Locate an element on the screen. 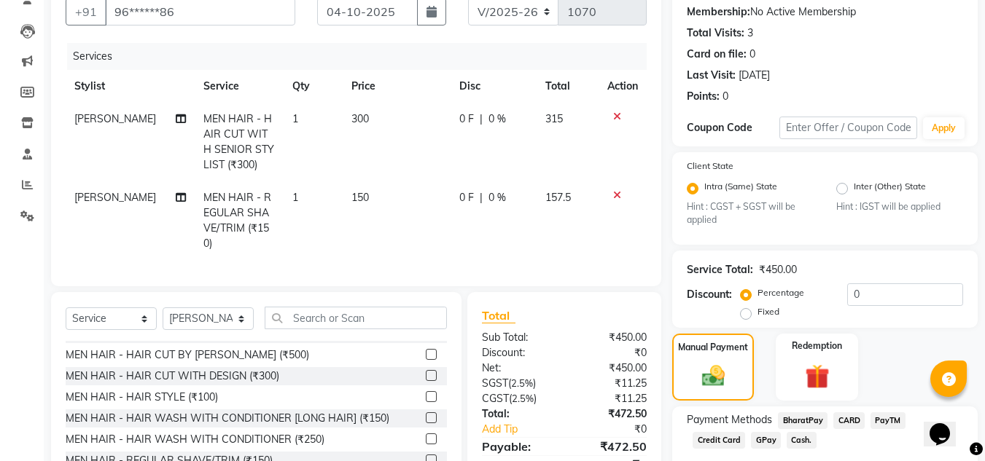 The height and width of the screenshot is (461, 985). span: PayTM is located at coordinates (888, 421).